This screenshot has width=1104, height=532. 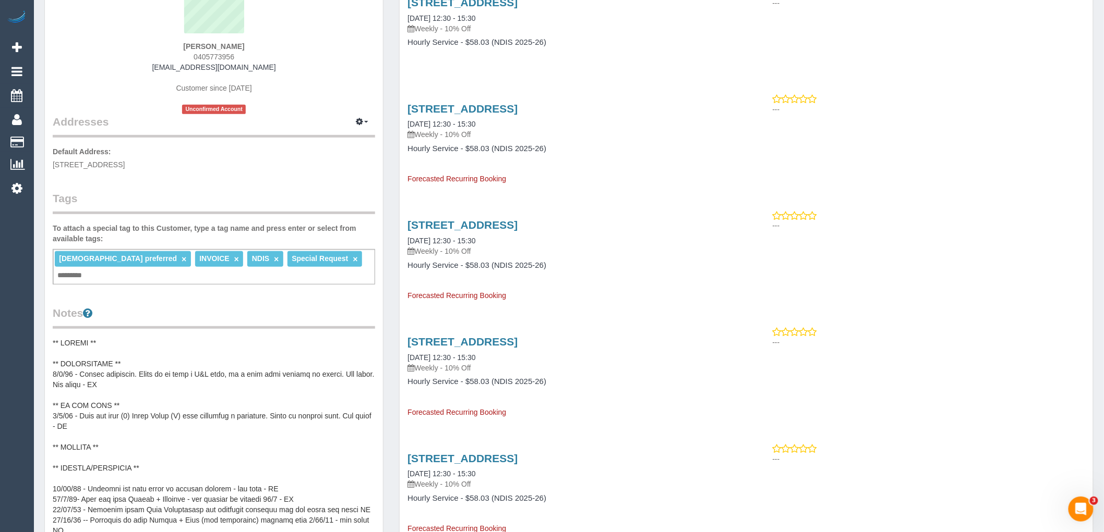 What do you see at coordinates (260, 259) in the screenshot?
I see `span: NDIS` at bounding box center [260, 259].